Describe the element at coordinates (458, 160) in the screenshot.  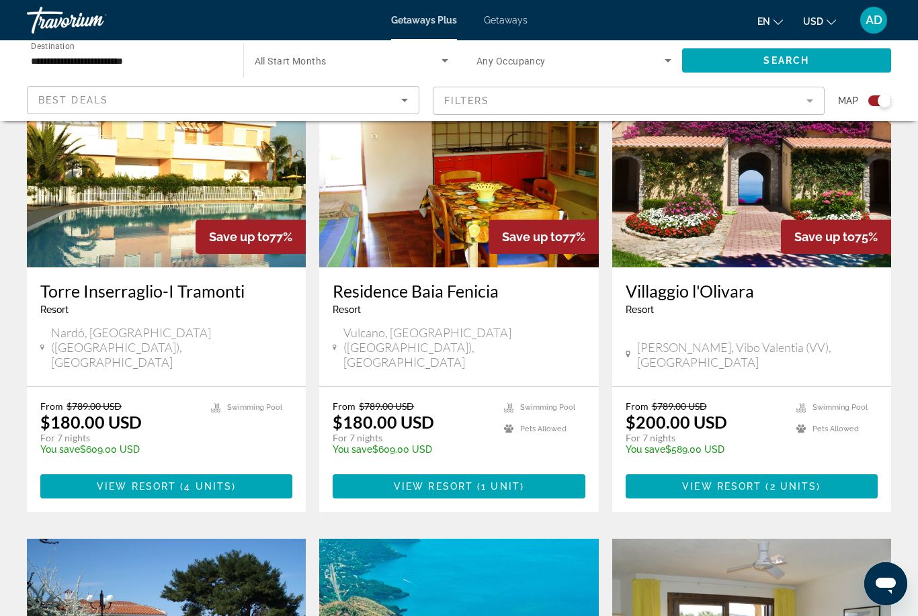
I see `img: 3120I01X.jpg` at that location.